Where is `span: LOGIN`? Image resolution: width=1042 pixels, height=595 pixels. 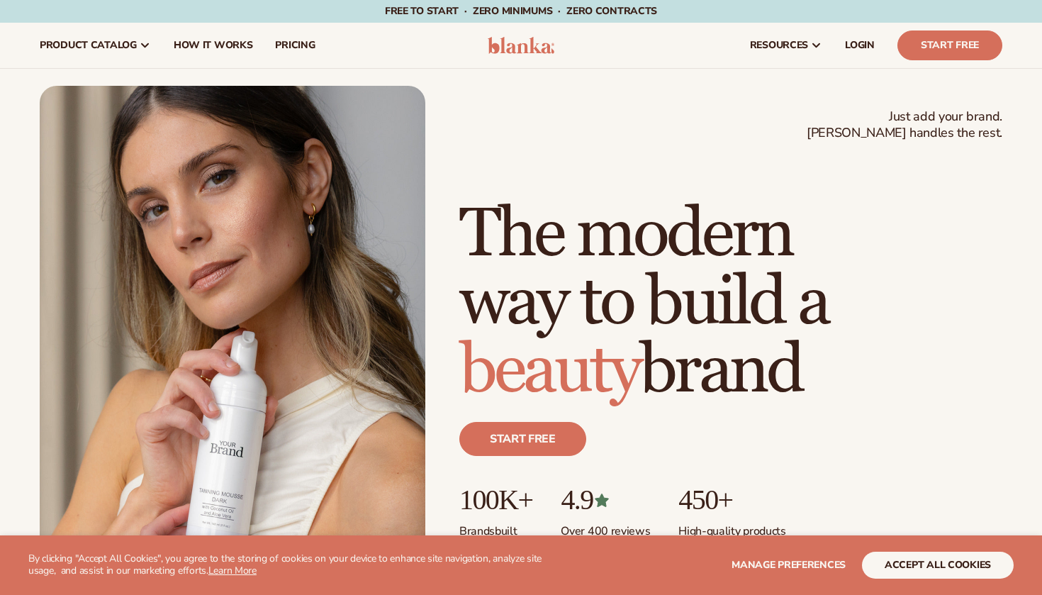 span: LOGIN is located at coordinates (860, 45).